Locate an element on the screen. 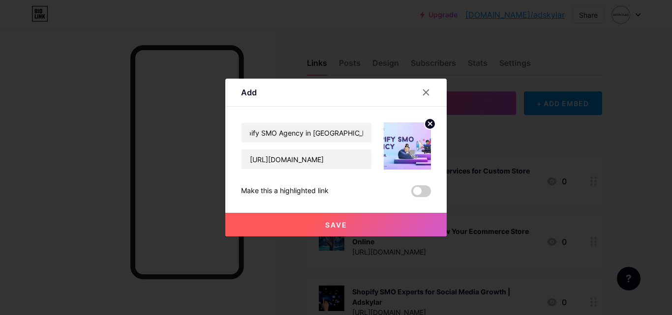  span: Save is located at coordinates (336, 225).